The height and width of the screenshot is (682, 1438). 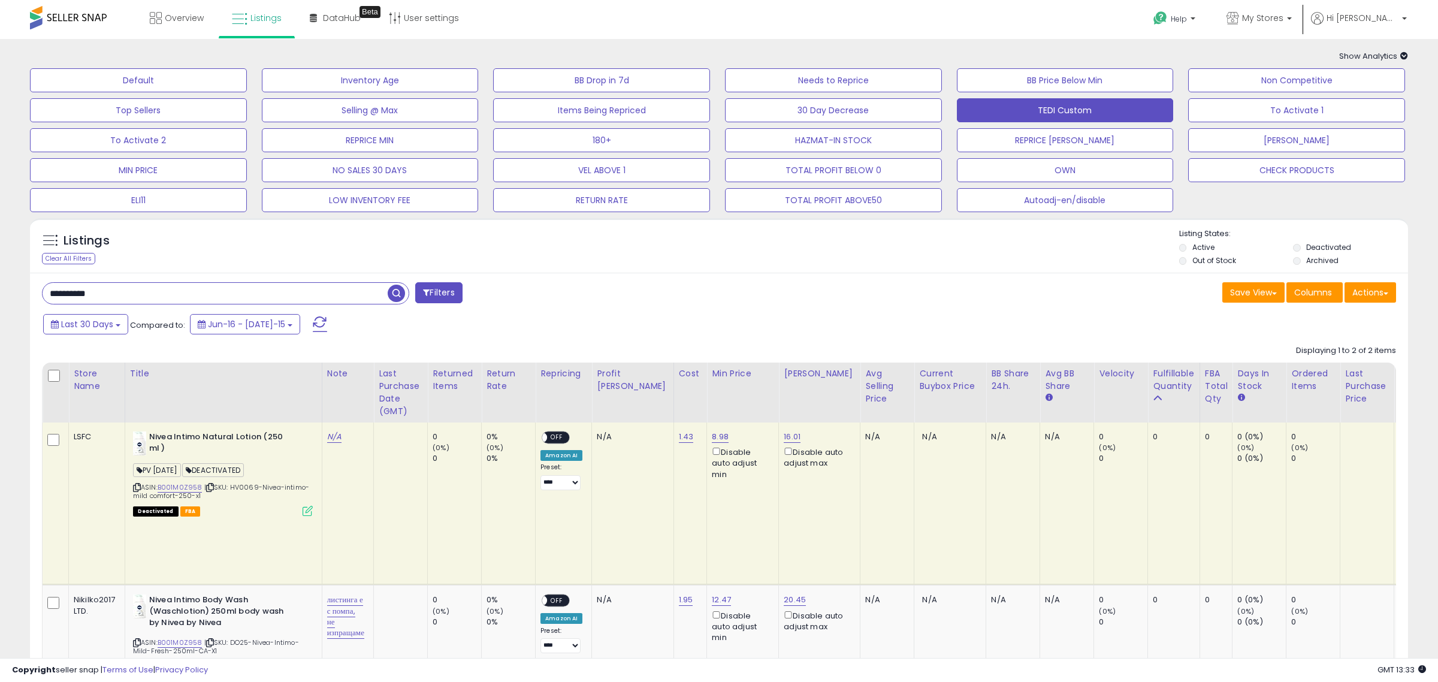 What do you see at coordinates (158, 325) in the screenshot?
I see `span: Compared to:` at bounding box center [158, 325].